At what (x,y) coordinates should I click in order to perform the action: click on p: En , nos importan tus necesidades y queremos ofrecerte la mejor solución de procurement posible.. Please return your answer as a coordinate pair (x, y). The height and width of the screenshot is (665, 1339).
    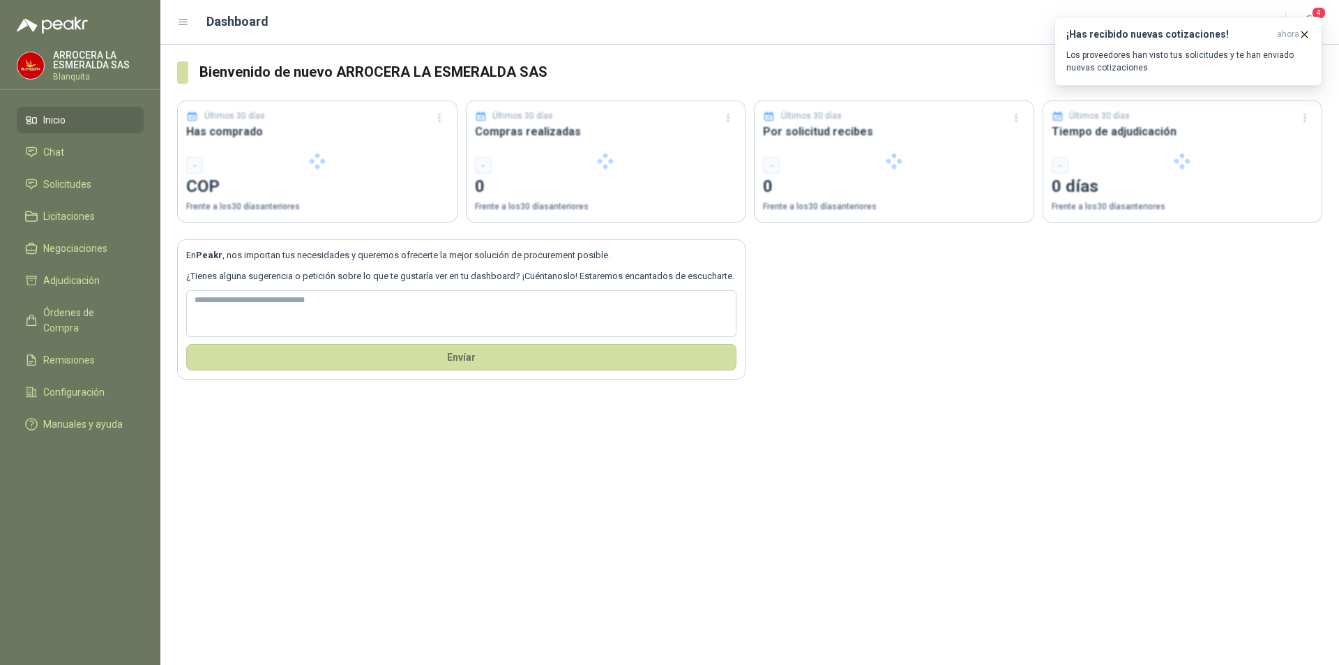
    Looking at the image, I should click on (461, 255).